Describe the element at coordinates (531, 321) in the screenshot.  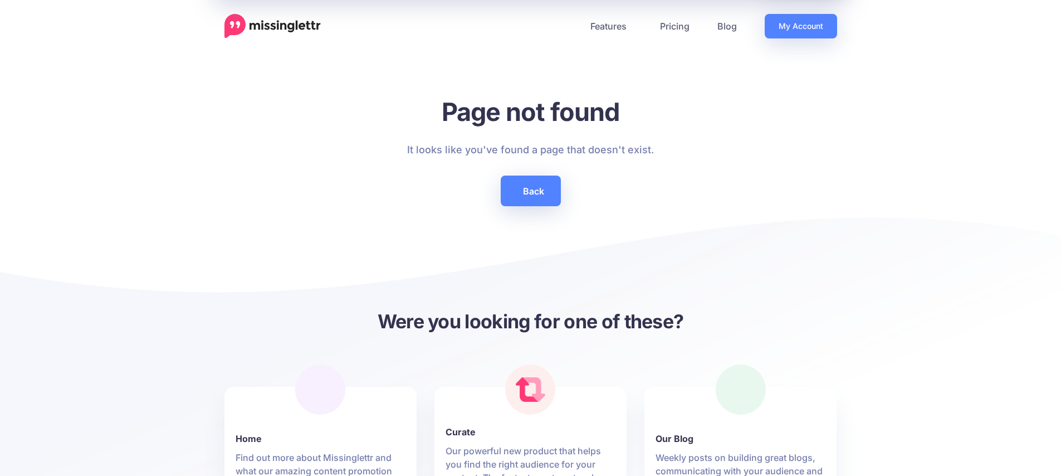
I see `h3: Were you looking for one of these?` at that location.